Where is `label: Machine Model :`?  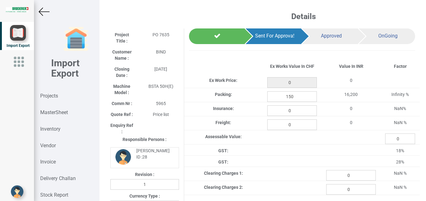
label: Machine Model : is located at coordinates (122, 89).